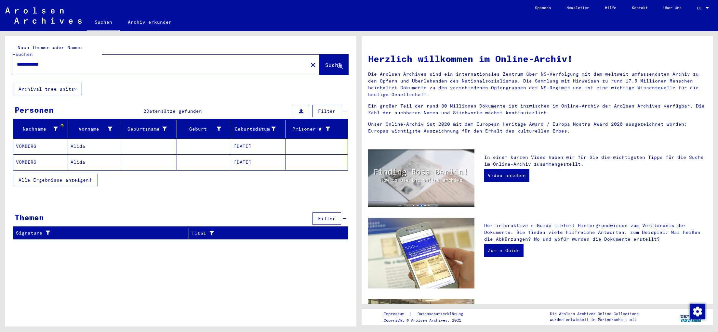  What do you see at coordinates (204, 129) in the screenshot?
I see `mat-header-cell: Geburt‏` at bounding box center [204, 129].